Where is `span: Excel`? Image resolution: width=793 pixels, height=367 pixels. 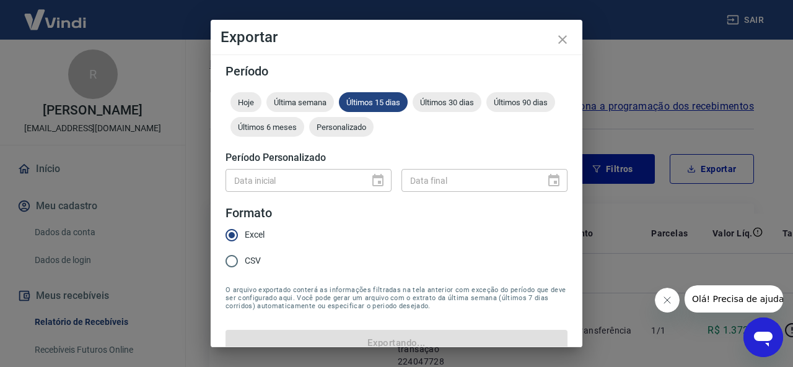
span: Excel is located at coordinates (254, 235).